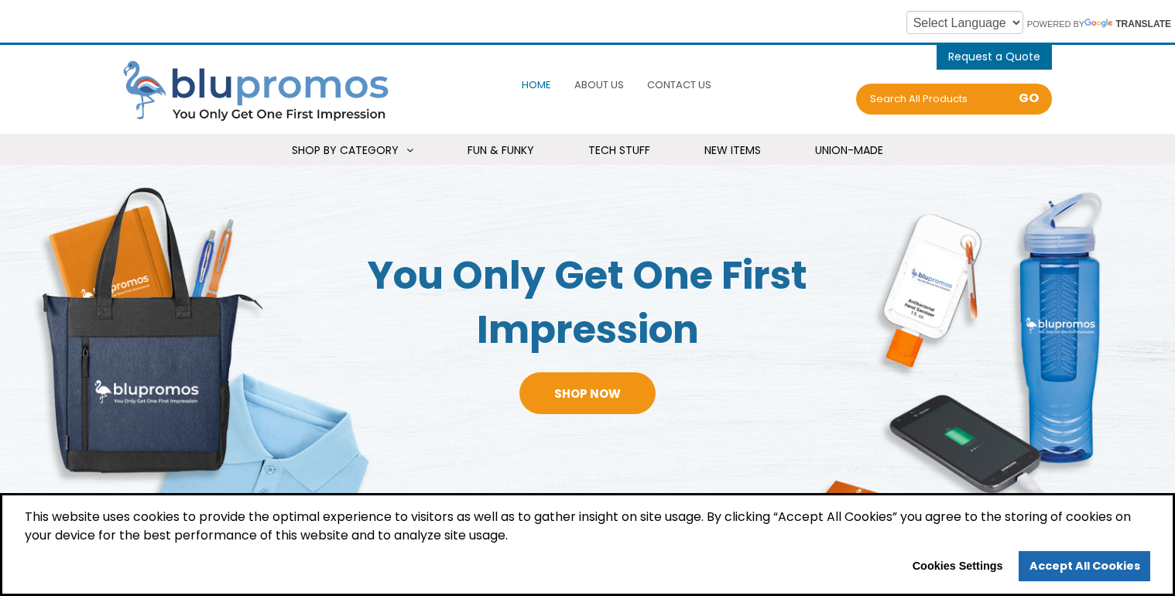 Image resolution: width=1175 pixels, height=596 pixels. What do you see at coordinates (1100, 24) in the screenshot?
I see `img: Google Translate` at bounding box center [1100, 24].